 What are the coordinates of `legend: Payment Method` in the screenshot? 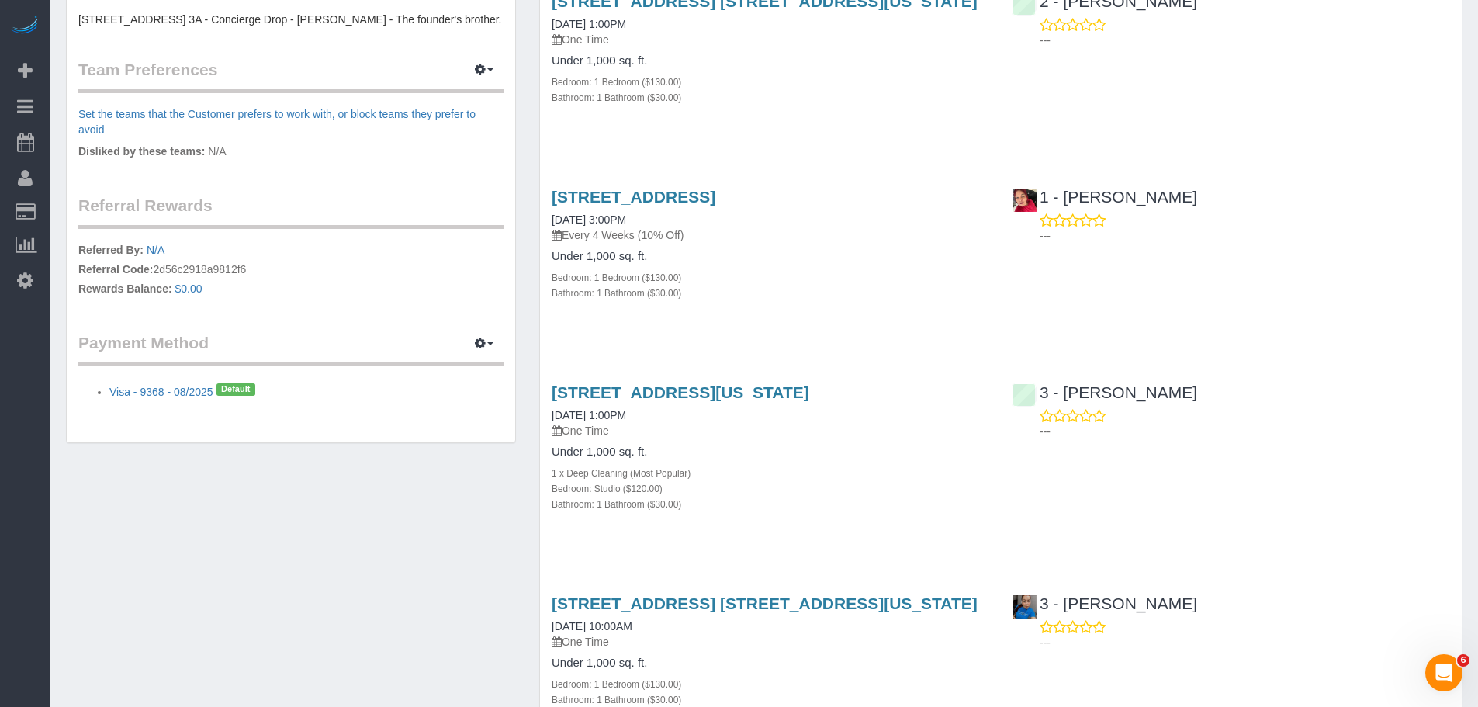 It's located at (291, 348).